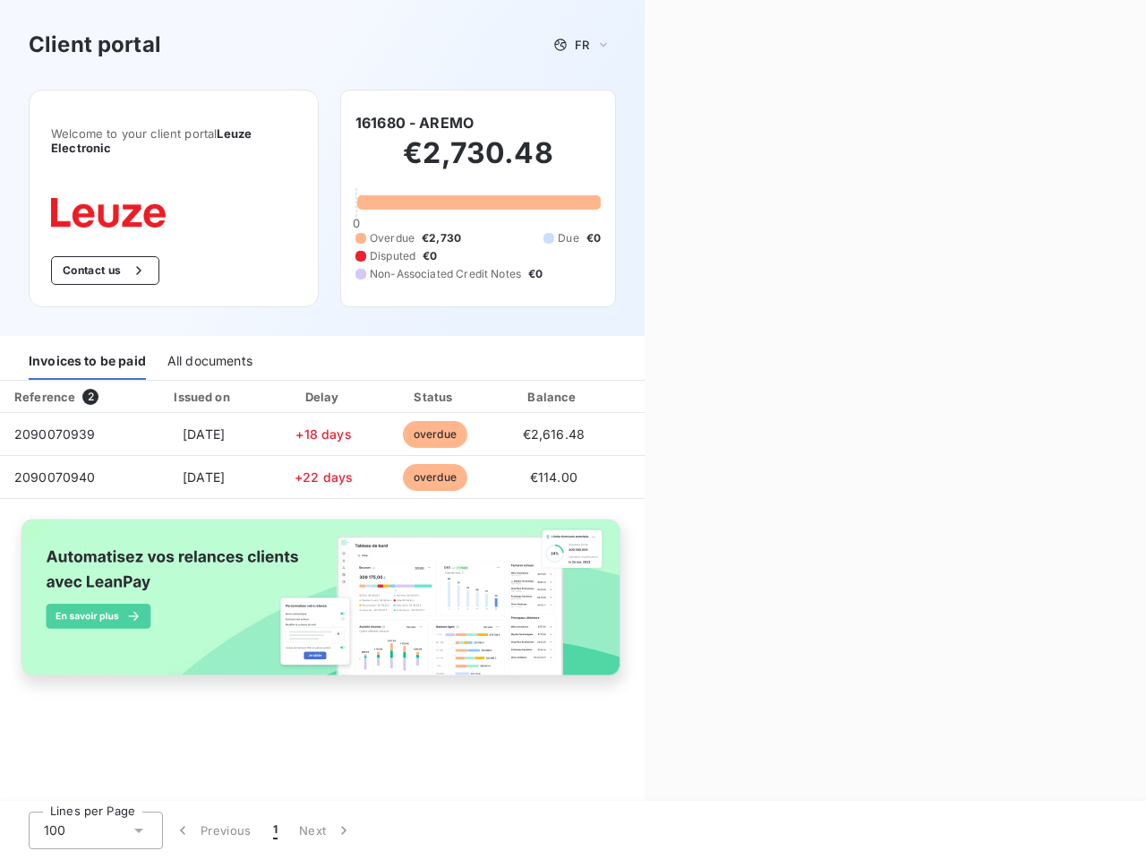  What do you see at coordinates (45, 397) in the screenshot?
I see `div: Reference` at bounding box center [45, 397].